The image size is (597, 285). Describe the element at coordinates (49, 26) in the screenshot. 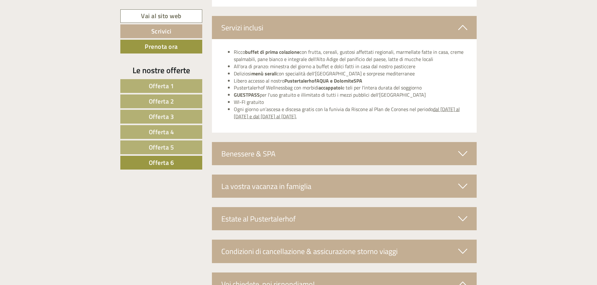

I see `div: Buon giorno, come possiamo aiutarla?` at that location.